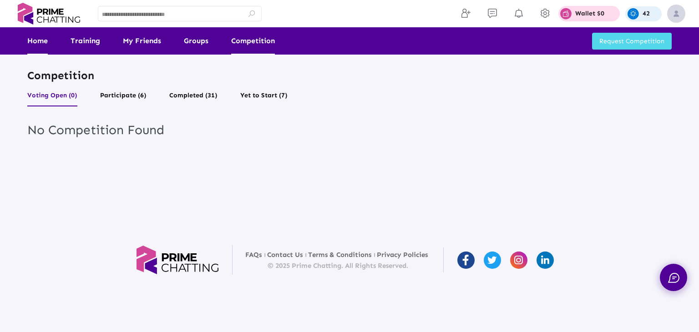 The width and height of the screenshot is (699, 332). I want to click on a: Home, so click(37, 41).